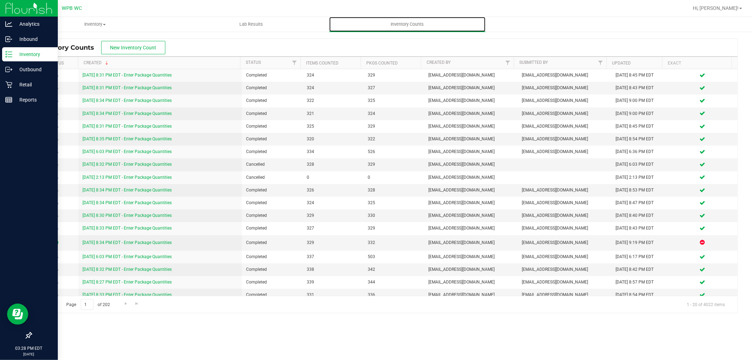 This screenshot has width=752, height=360. Describe the element at coordinates (394, 177) in the screenshot. I see `span: 0` at that location.